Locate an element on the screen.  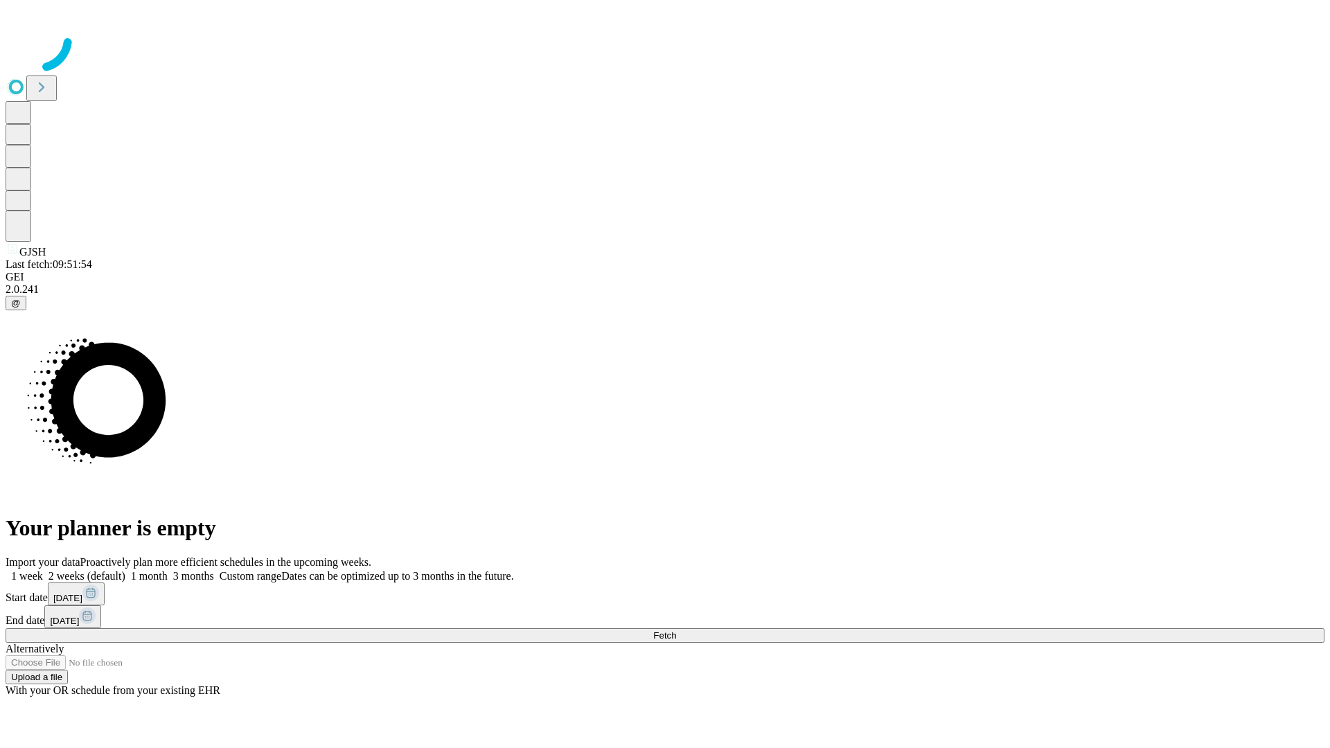
span: Dates can be optimized up to 3 months in the future. is located at coordinates (397, 576).